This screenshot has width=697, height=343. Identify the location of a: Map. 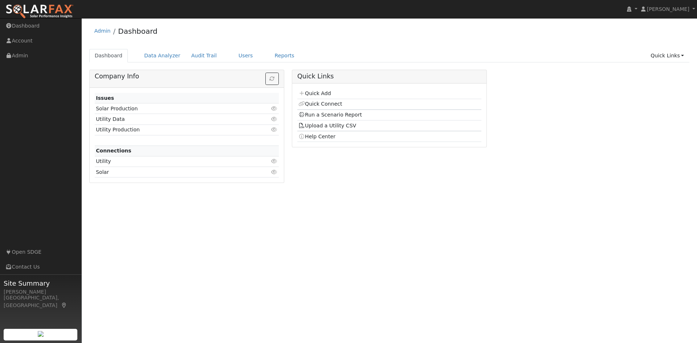
(64, 305).